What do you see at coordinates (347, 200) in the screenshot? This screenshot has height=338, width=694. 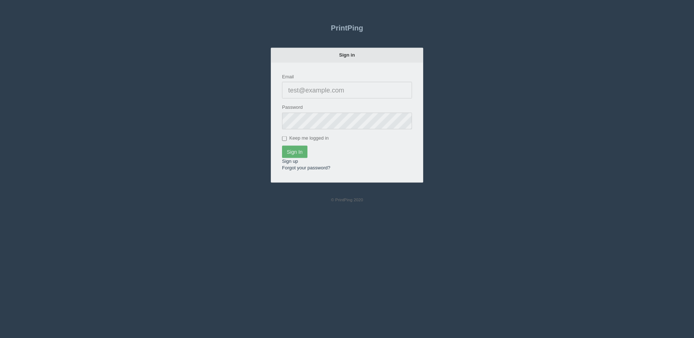 I see `small: © PrintPing 2020` at bounding box center [347, 200].